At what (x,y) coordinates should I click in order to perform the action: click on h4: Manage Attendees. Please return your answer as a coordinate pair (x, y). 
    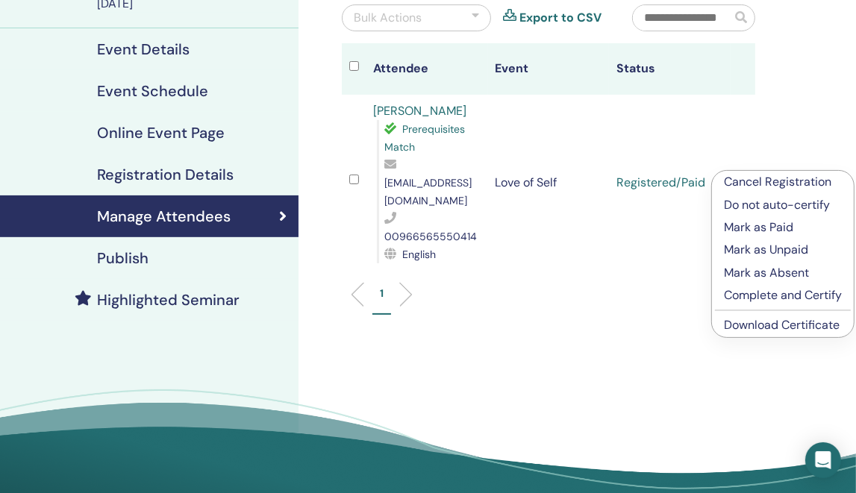
    Looking at the image, I should click on (163, 216).